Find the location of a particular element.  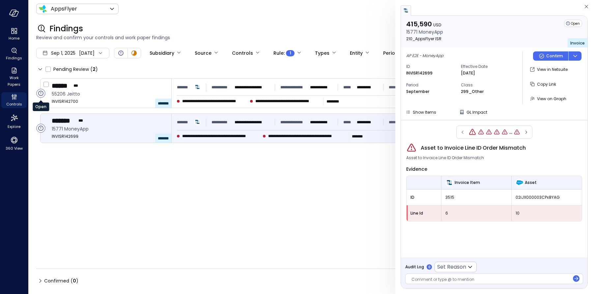

div: In Progress is located at coordinates (134, 53).